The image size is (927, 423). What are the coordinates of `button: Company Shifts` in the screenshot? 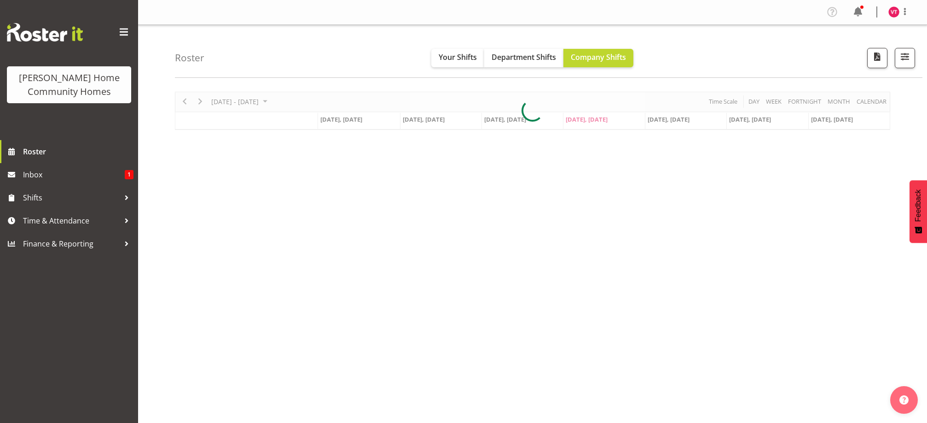 It's located at (598, 58).